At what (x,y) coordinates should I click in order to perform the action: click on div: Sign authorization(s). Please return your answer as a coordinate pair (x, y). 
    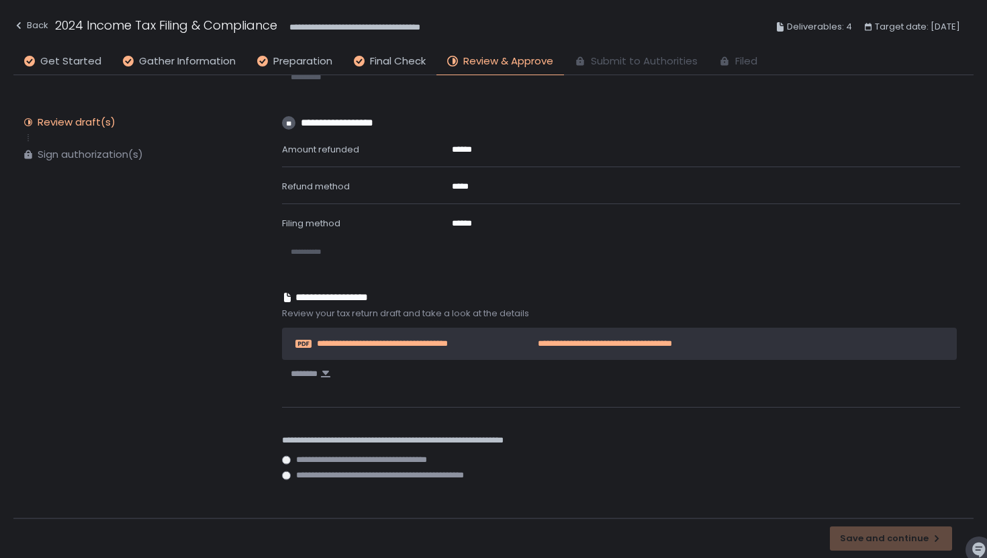
    Looking at the image, I should click on (90, 154).